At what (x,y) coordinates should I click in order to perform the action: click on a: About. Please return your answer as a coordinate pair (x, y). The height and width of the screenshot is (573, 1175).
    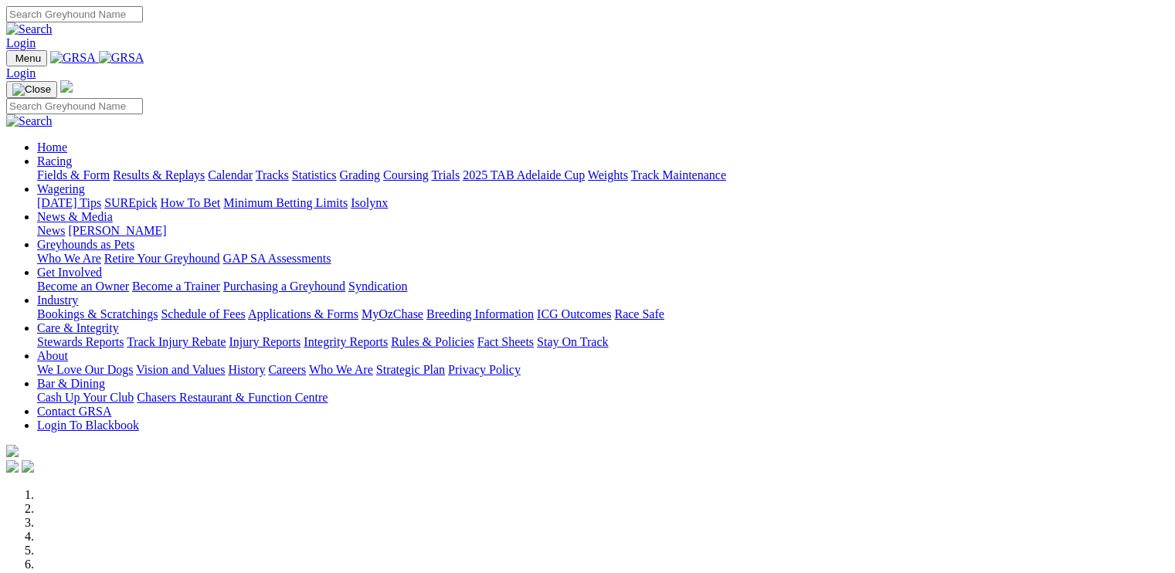
    Looking at the image, I should click on (53, 355).